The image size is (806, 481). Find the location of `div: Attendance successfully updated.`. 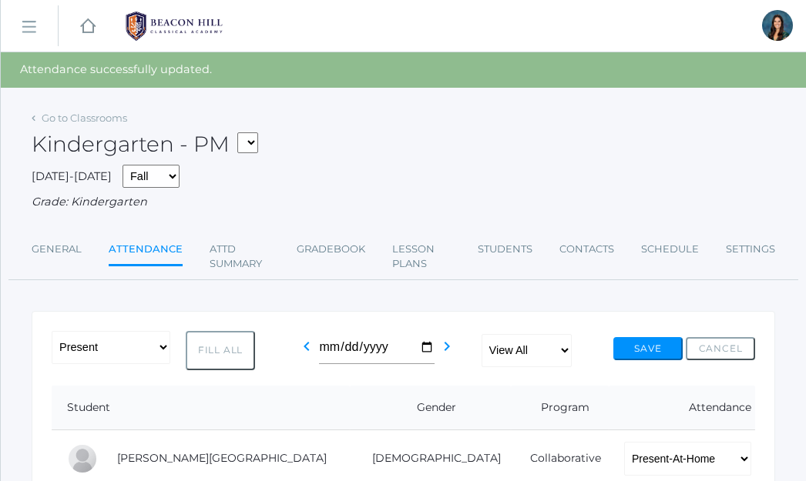

div: Attendance successfully updated. is located at coordinates (403, 70).